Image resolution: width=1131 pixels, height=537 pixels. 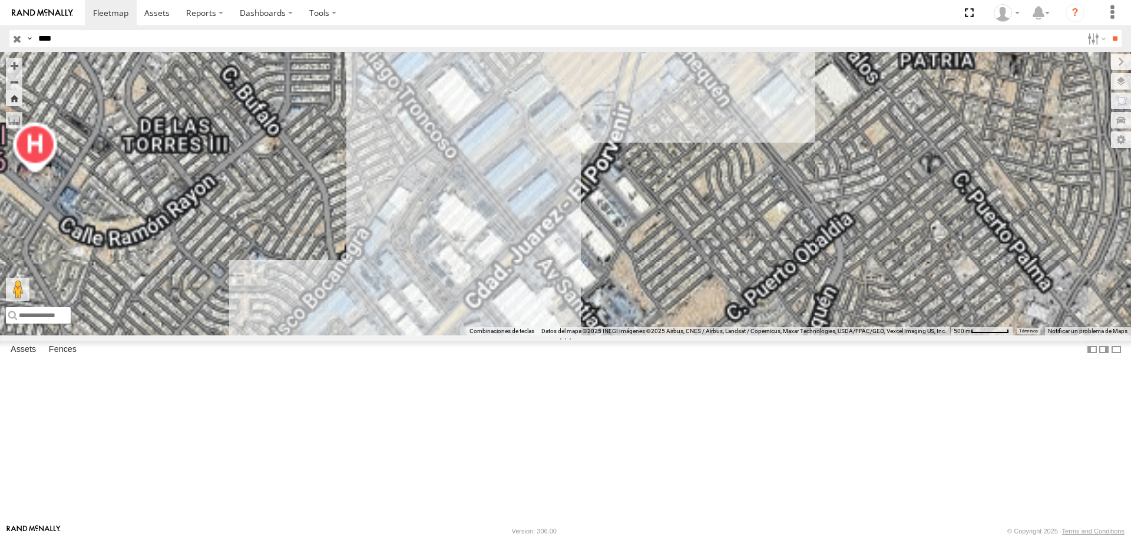 What do you see at coordinates (744, 330) in the screenshot?
I see `span: Datos del mapa ©2025 INEGI Imágenes ©2025 Airbus, CNES / Airbus, Landsat / Copernicus, Maxar Tech...` at bounding box center [744, 330].